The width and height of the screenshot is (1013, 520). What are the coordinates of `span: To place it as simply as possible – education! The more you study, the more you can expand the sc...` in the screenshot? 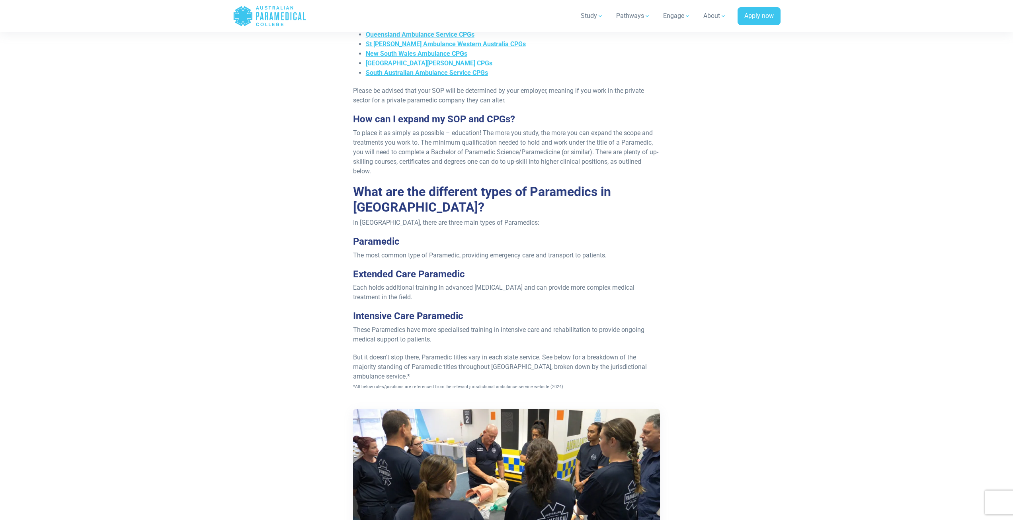 It's located at (506, 152).